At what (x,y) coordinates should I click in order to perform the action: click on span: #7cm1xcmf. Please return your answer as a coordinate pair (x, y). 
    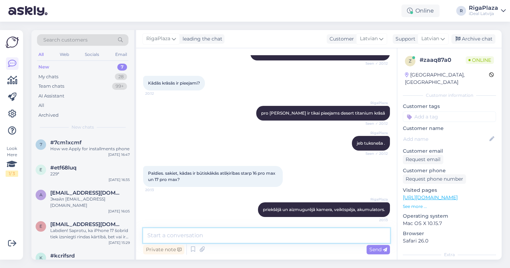
    Looking at the image, I should click on (66, 142).